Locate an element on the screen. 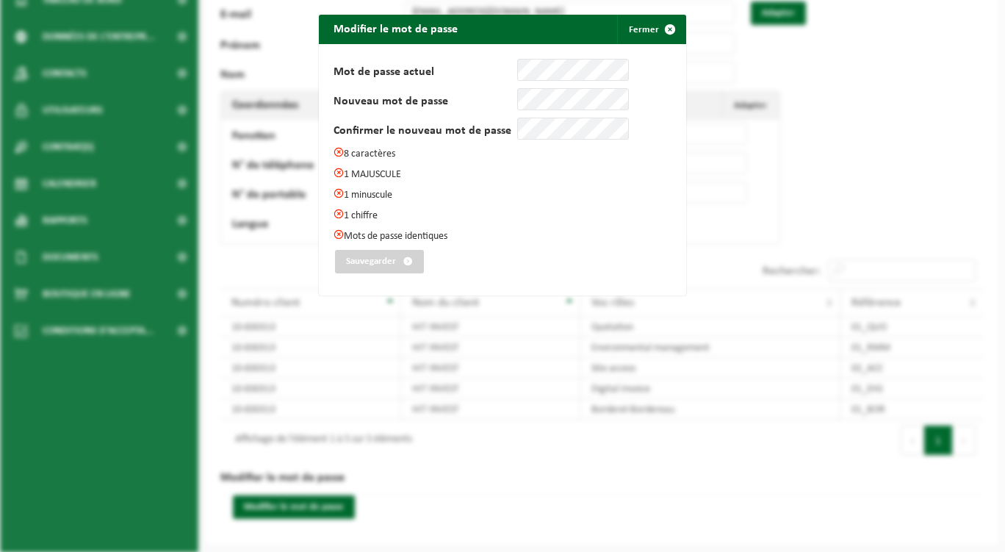  p: Mots de passe identiques is located at coordinates (502, 236).